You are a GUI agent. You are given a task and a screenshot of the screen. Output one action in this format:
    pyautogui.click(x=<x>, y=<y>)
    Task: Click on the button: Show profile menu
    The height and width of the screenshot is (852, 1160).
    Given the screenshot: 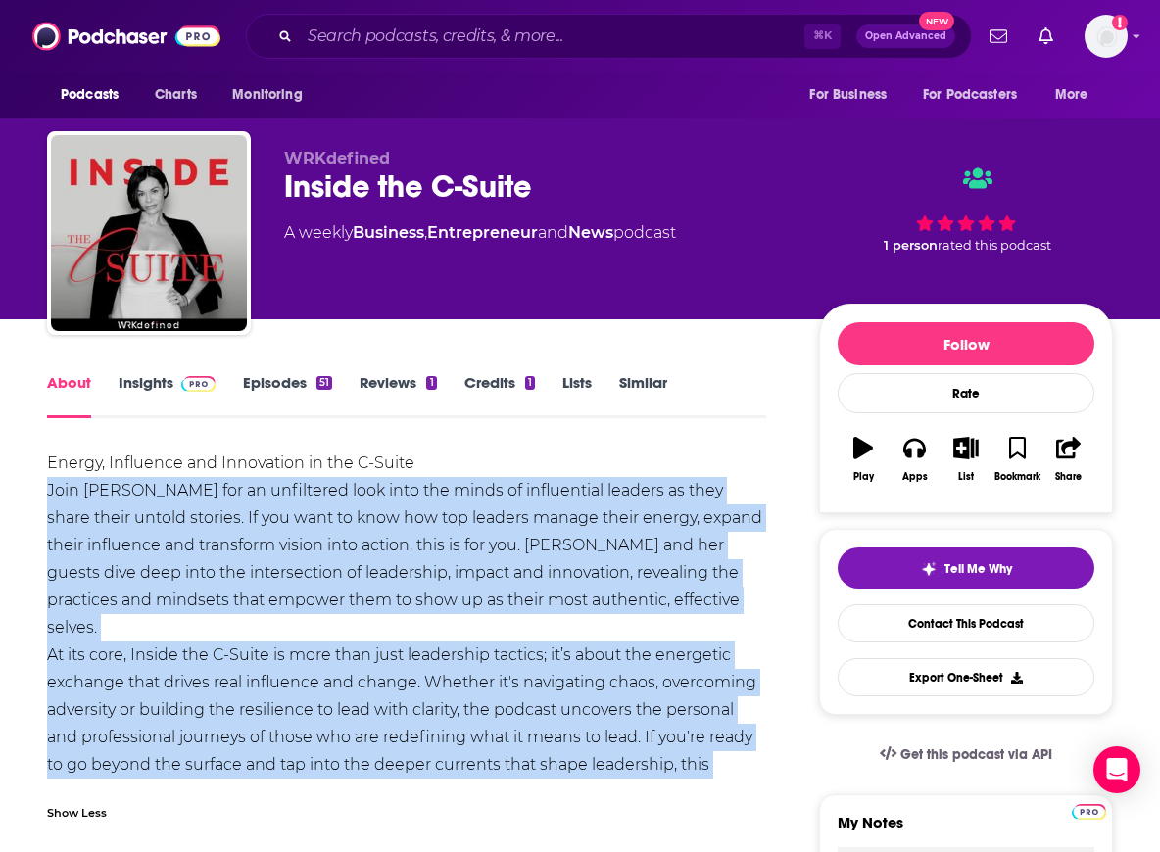 What is the action you would take?
    pyautogui.click(x=1106, y=36)
    